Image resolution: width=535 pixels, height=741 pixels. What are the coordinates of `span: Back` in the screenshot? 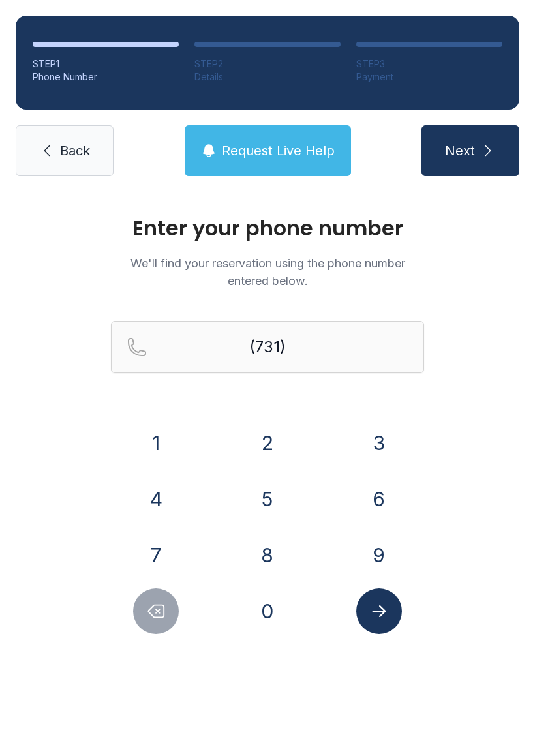 It's located at (75, 151).